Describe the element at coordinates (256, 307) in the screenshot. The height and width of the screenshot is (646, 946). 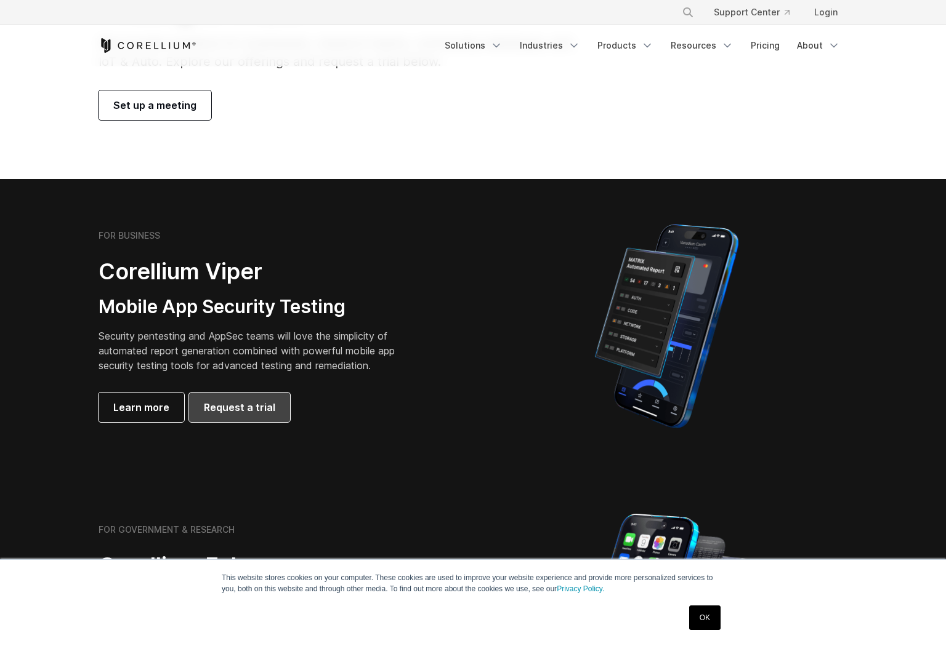
I see `h3: Mobile App Security Testing` at that location.